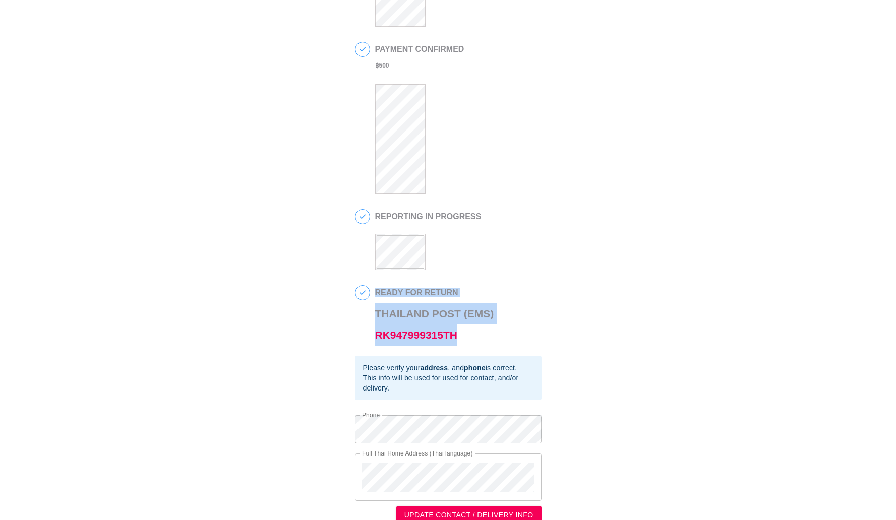 Image resolution: width=896 pixels, height=520 pixels. Describe the element at coordinates (435, 293) in the screenshot. I see `h2: READY FOR RETURN` at that location.